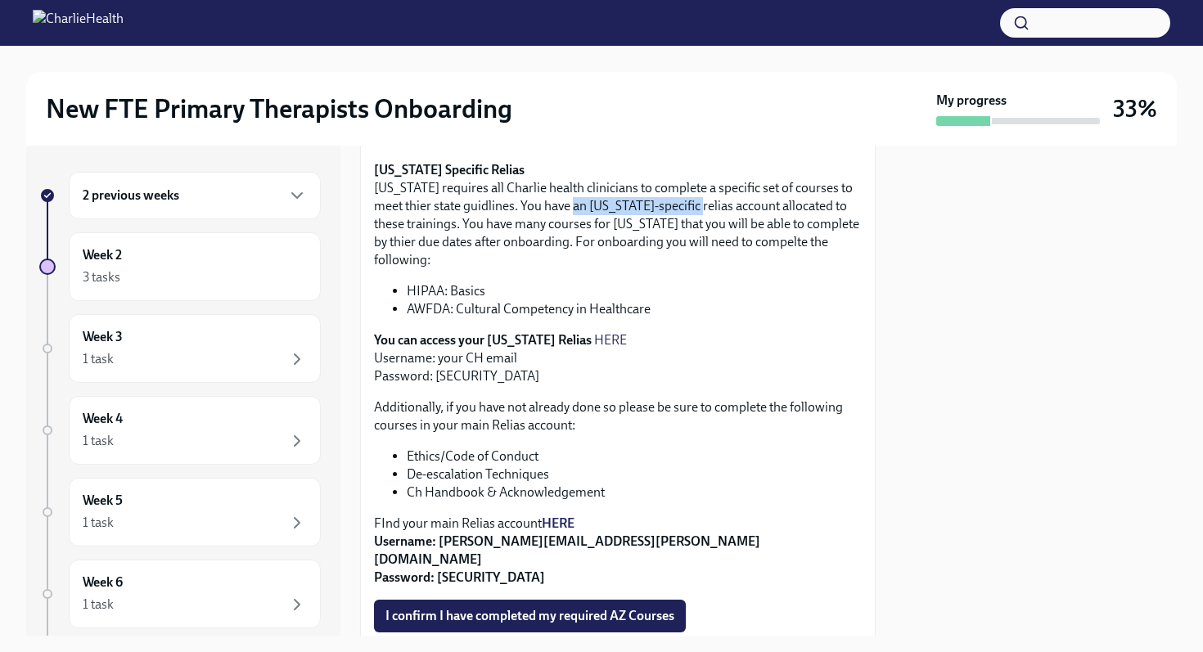  What do you see at coordinates (634, 493) in the screenshot?
I see `li: Ch Handbook & Acknowledgement` at bounding box center [634, 493].